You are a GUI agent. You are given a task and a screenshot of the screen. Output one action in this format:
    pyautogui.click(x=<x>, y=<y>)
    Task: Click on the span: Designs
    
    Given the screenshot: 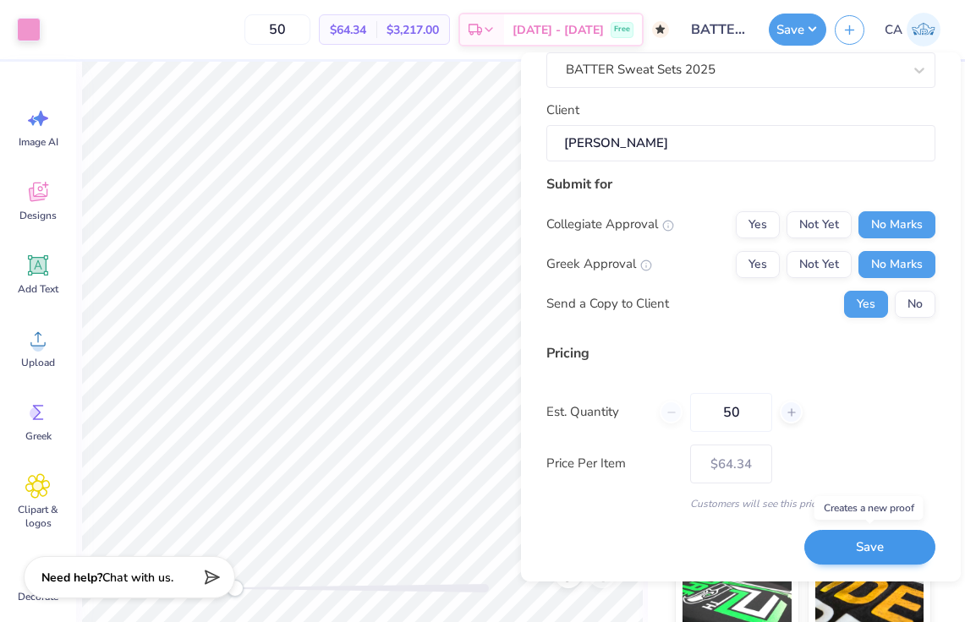 What is the action you would take?
    pyautogui.click(x=38, y=216)
    